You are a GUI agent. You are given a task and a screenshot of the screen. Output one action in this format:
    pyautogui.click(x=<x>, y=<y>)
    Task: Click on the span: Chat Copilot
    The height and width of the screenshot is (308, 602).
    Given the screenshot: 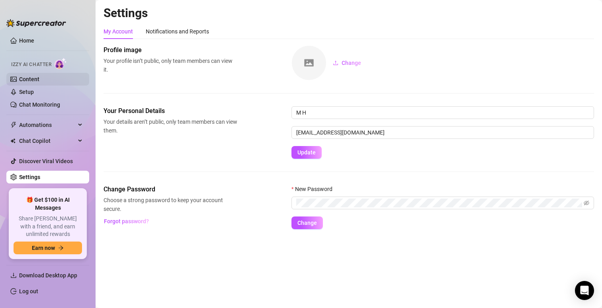 What is the action you would take?
    pyautogui.click(x=47, y=141)
    